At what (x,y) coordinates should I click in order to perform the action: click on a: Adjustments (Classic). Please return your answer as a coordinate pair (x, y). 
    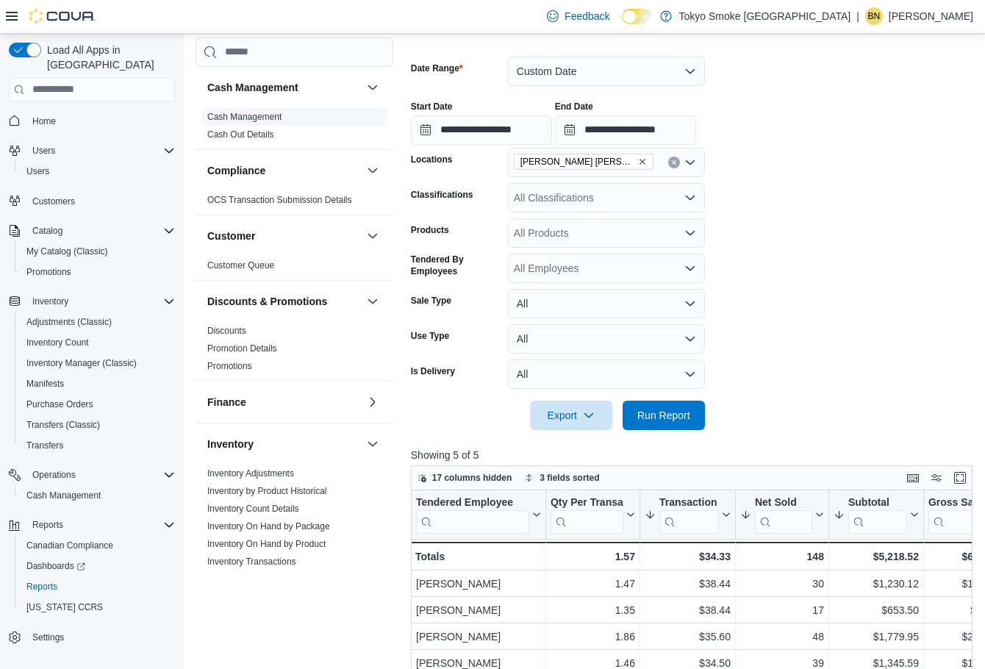
    Looking at the image, I should click on (69, 322).